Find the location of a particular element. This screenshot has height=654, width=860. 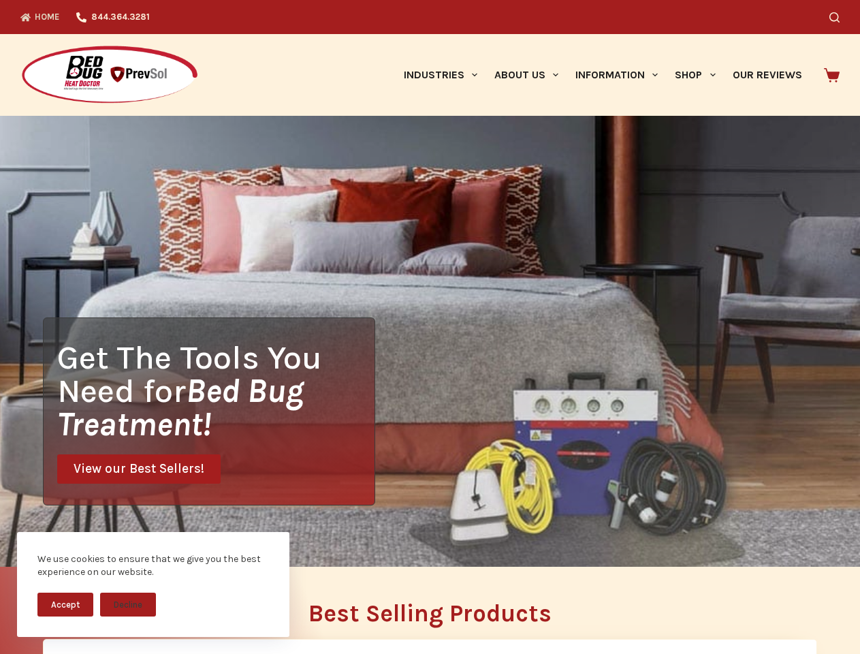

a: Information is located at coordinates (617, 75).